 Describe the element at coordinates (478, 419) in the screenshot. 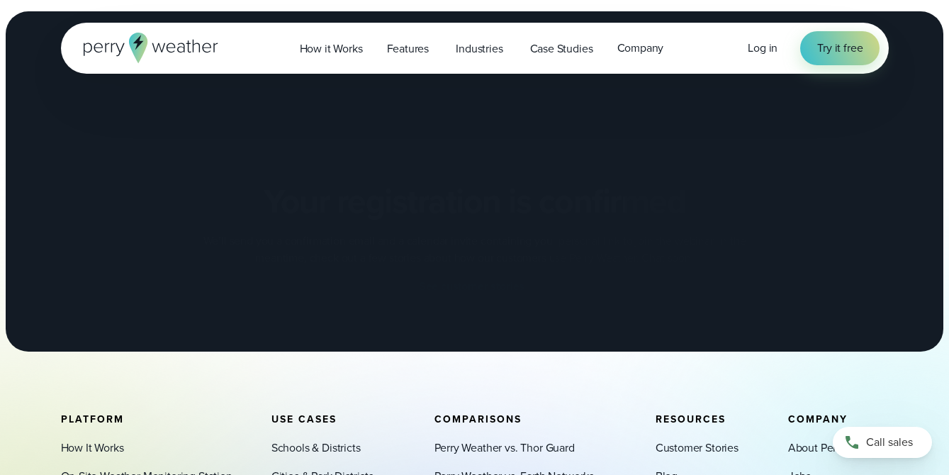

I see `span: Comparisons` at that location.